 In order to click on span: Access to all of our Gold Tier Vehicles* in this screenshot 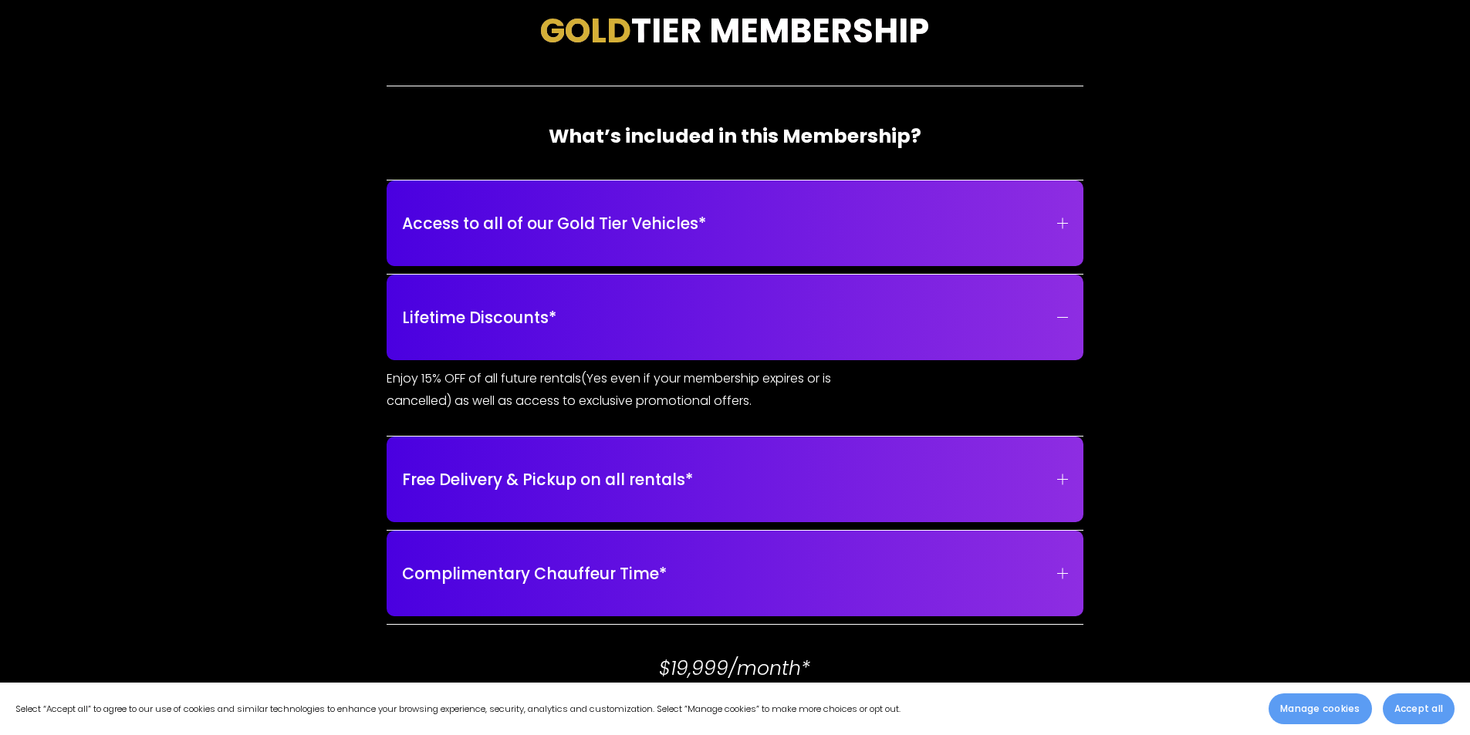, I will do `click(729, 223)`.